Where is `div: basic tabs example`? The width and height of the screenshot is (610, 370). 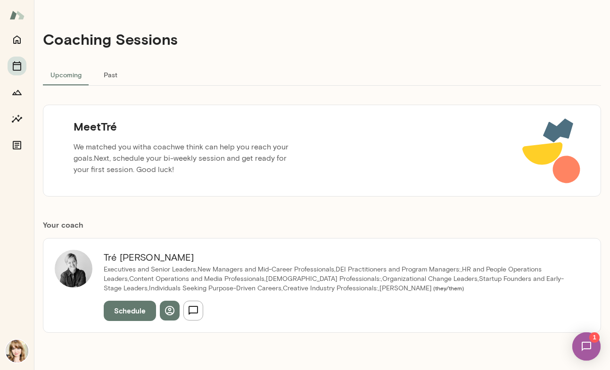 div: basic tabs example is located at coordinates (322, 74).